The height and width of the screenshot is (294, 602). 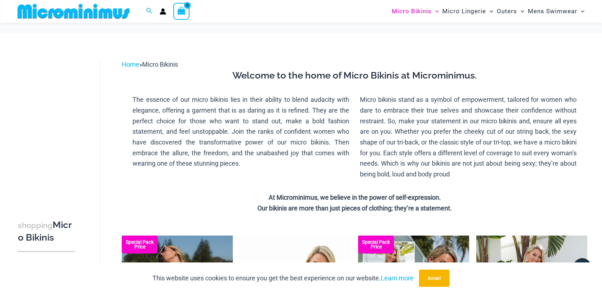 I want to click on a: Learn more, so click(x=397, y=278).